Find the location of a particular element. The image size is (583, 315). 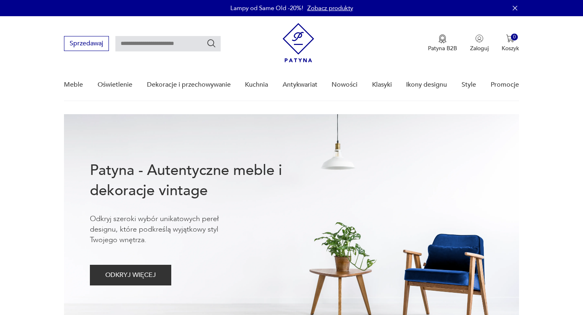

img: Patyna - sklep z meblami i dekoracjami vintage is located at coordinates (299, 43).